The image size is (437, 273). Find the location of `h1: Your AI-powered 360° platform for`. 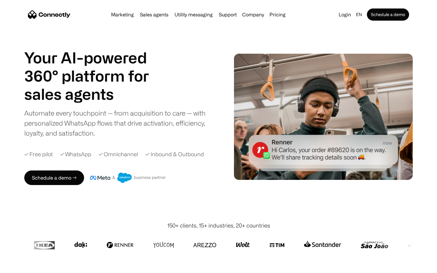

h1: Your AI-powered 360° platform for is located at coordinates (94, 67).